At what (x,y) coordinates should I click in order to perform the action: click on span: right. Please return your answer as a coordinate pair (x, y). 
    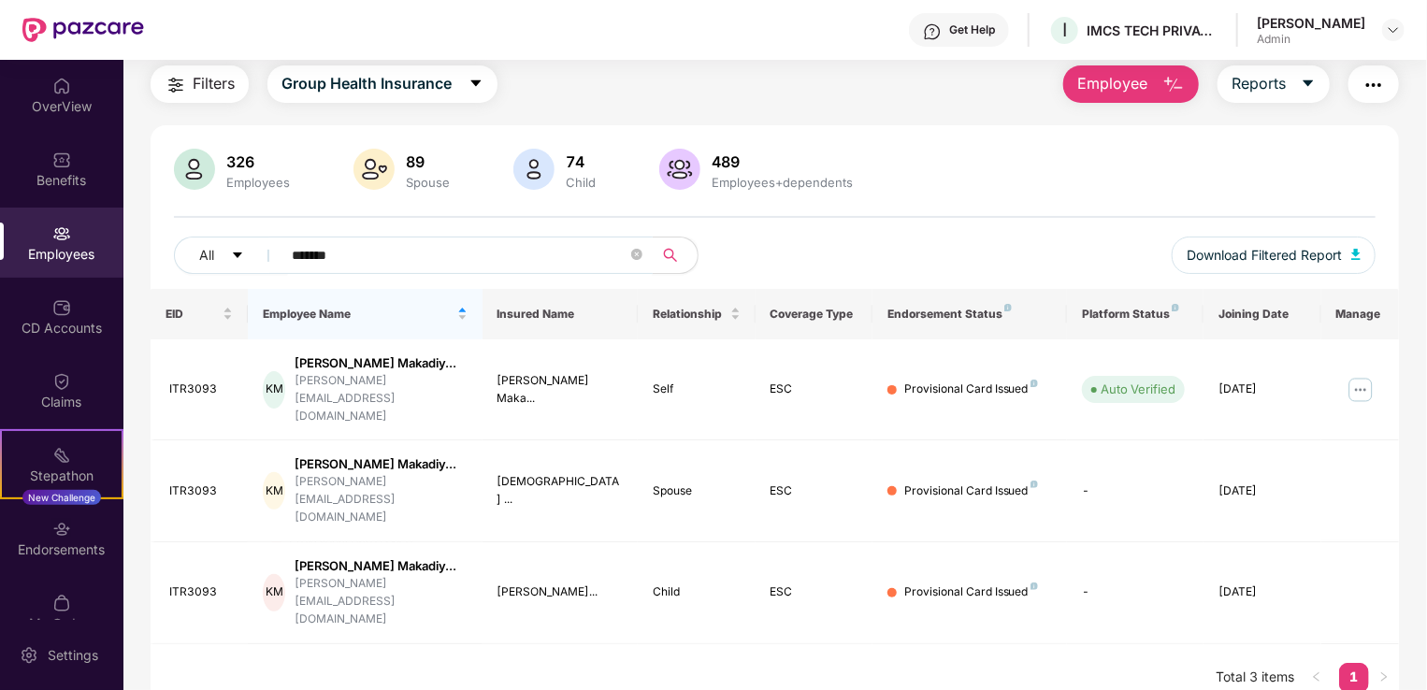
    Looking at the image, I should click on (1384, 677).